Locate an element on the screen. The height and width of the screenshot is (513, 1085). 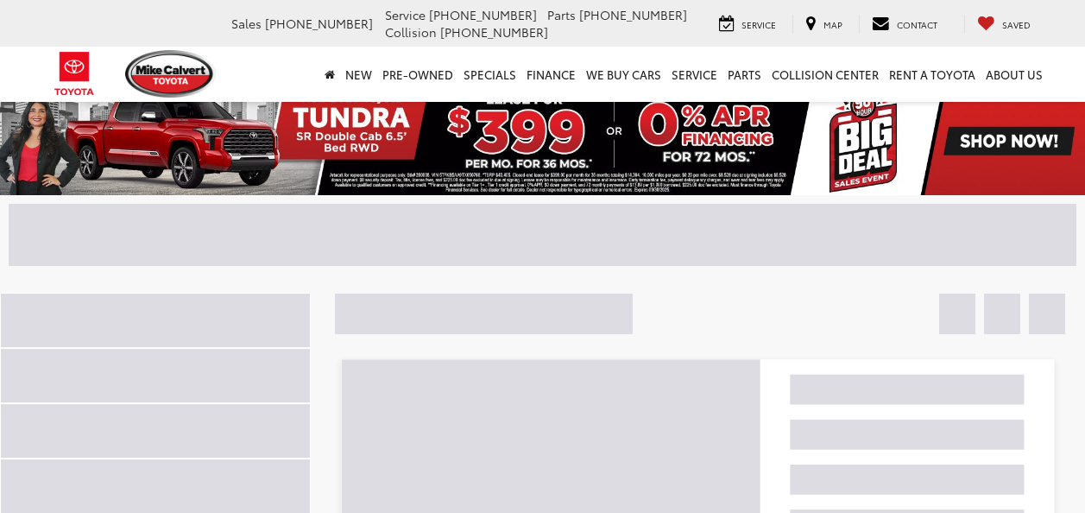
span: Sales is located at coordinates (246, 23).